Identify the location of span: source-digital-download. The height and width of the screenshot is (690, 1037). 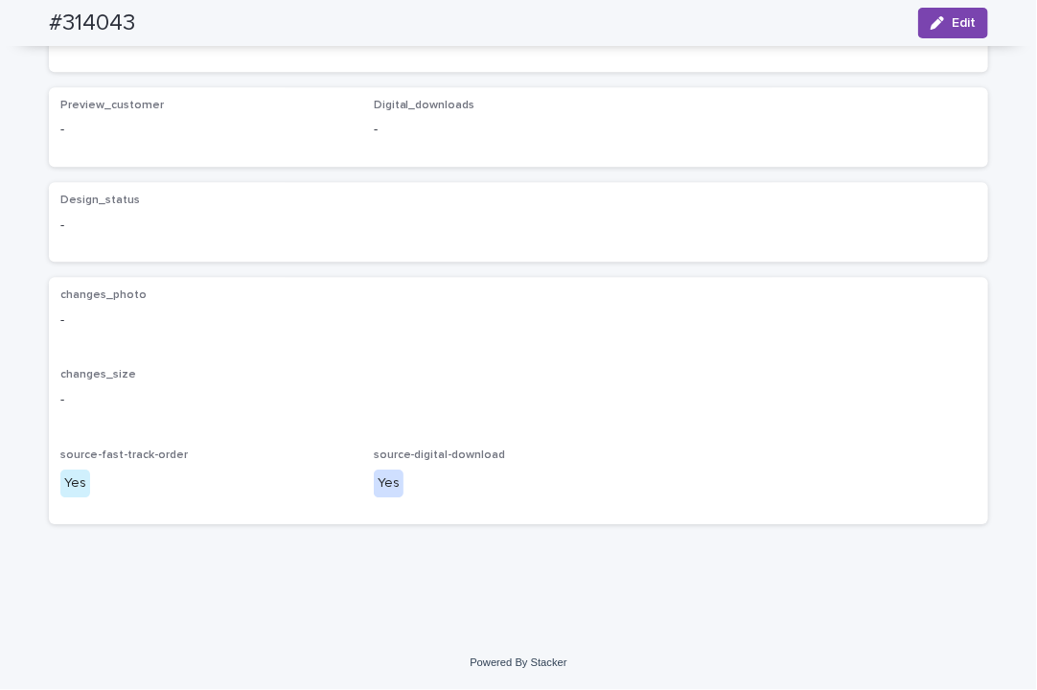
(440, 455).